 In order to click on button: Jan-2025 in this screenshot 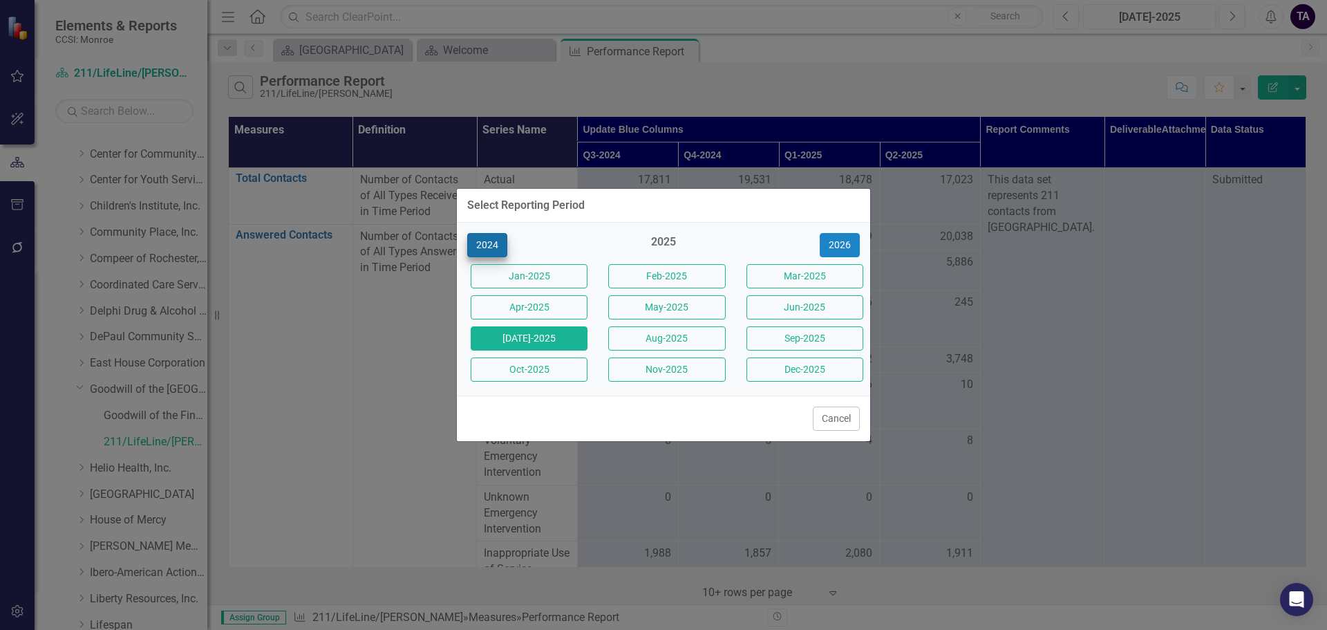, I will do `click(529, 276)`.